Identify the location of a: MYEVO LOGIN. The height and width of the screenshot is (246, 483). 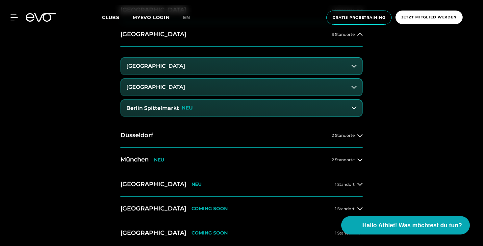
(151, 17).